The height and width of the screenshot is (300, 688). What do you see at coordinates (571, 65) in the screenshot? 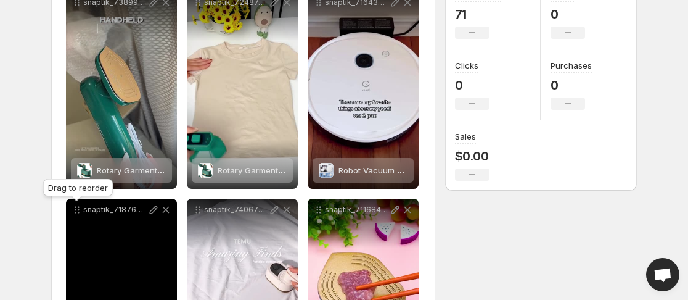
I see `h3: Purchases` at bounding box center [571, 65].